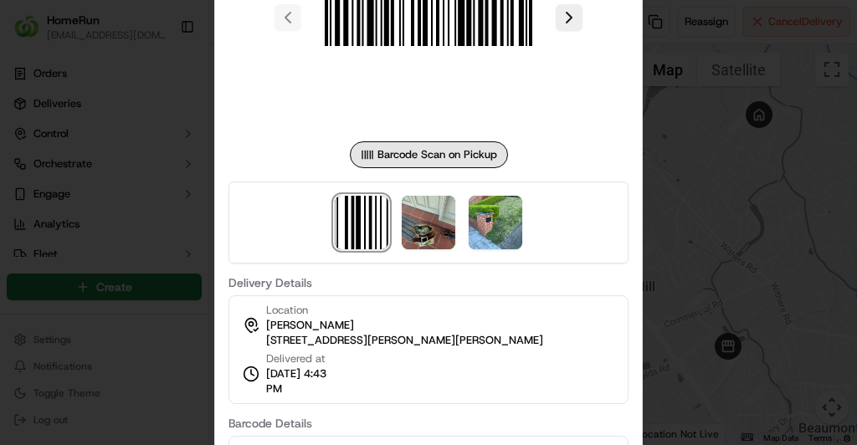  What do you see at coordinates (287, 311) in the screenshot?
I see `span: Location` at bounding box center [287, 311].